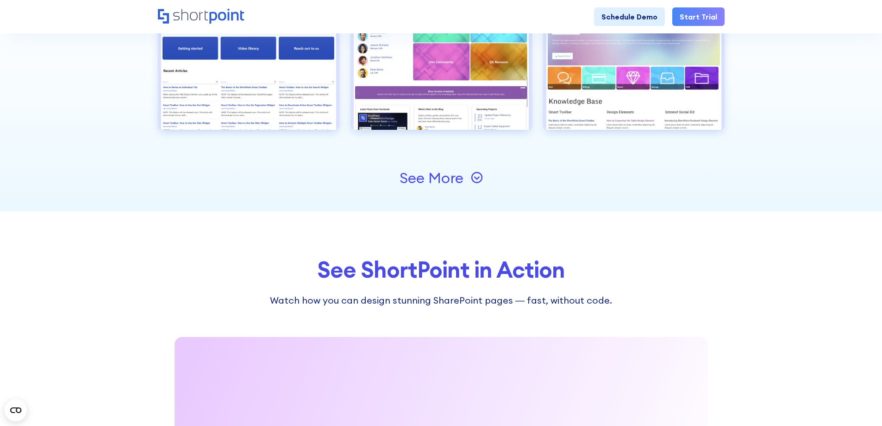 This screenshot has width=882, height=426. What do you see at coordinates (698, 17) in the screenshot?
I see `a: Start Trial` at bounding box center [698, 17].